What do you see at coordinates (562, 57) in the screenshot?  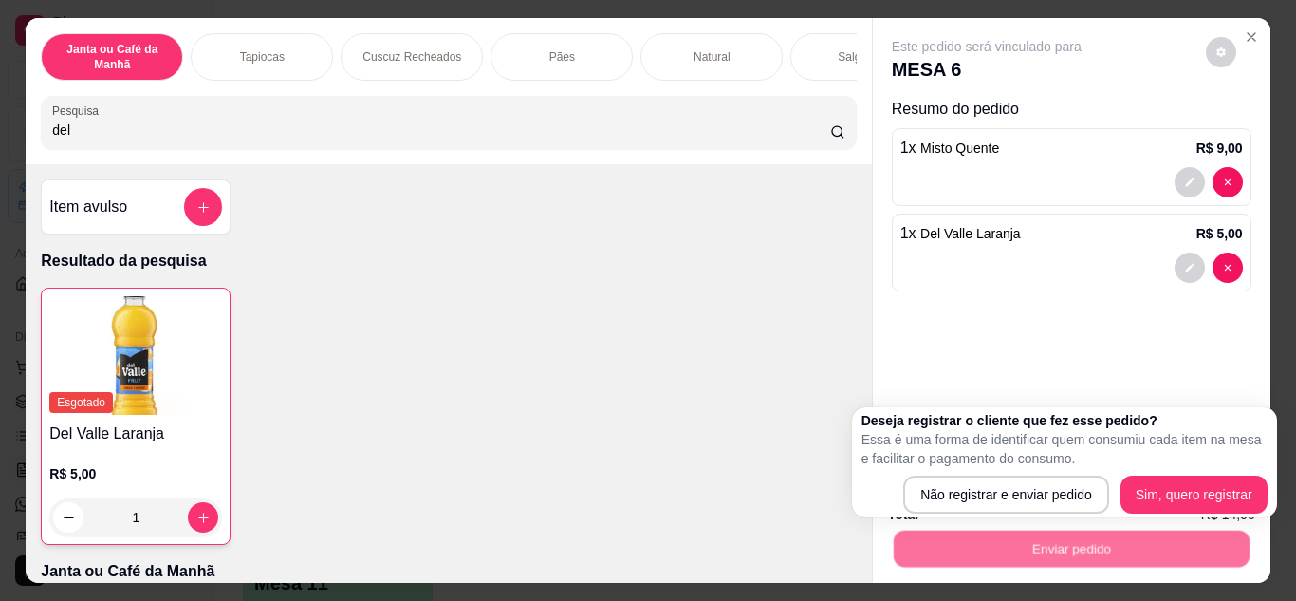 I see `p: Pães` at bounding box center [562, 57].